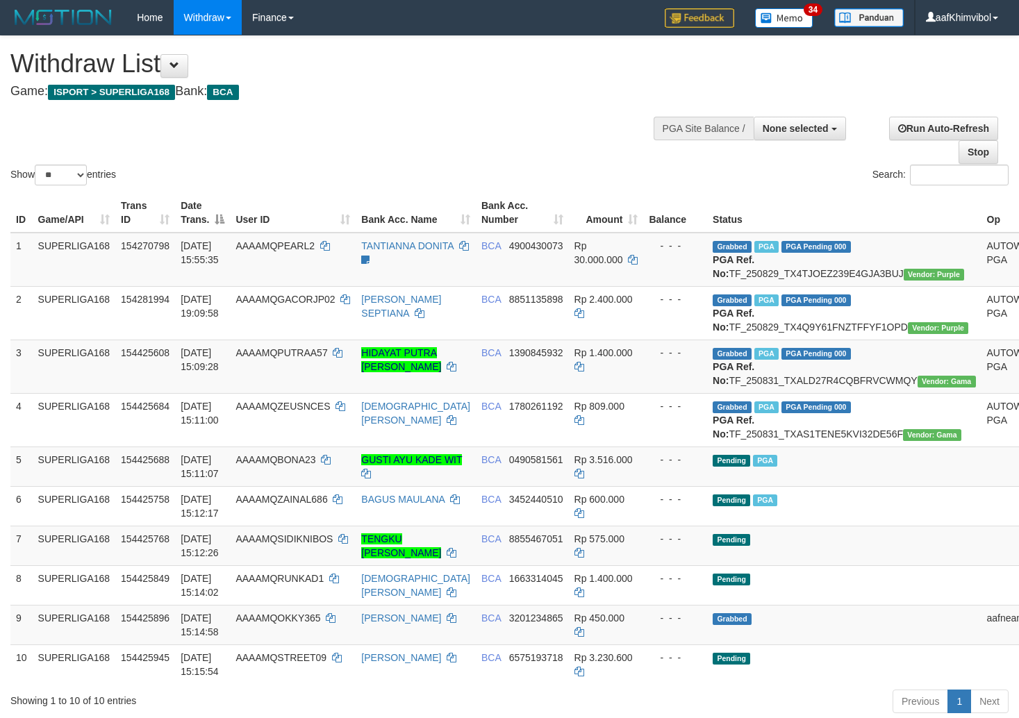  I want to click on span: Copy 6575193718 to clipboard, so click(536, 658).